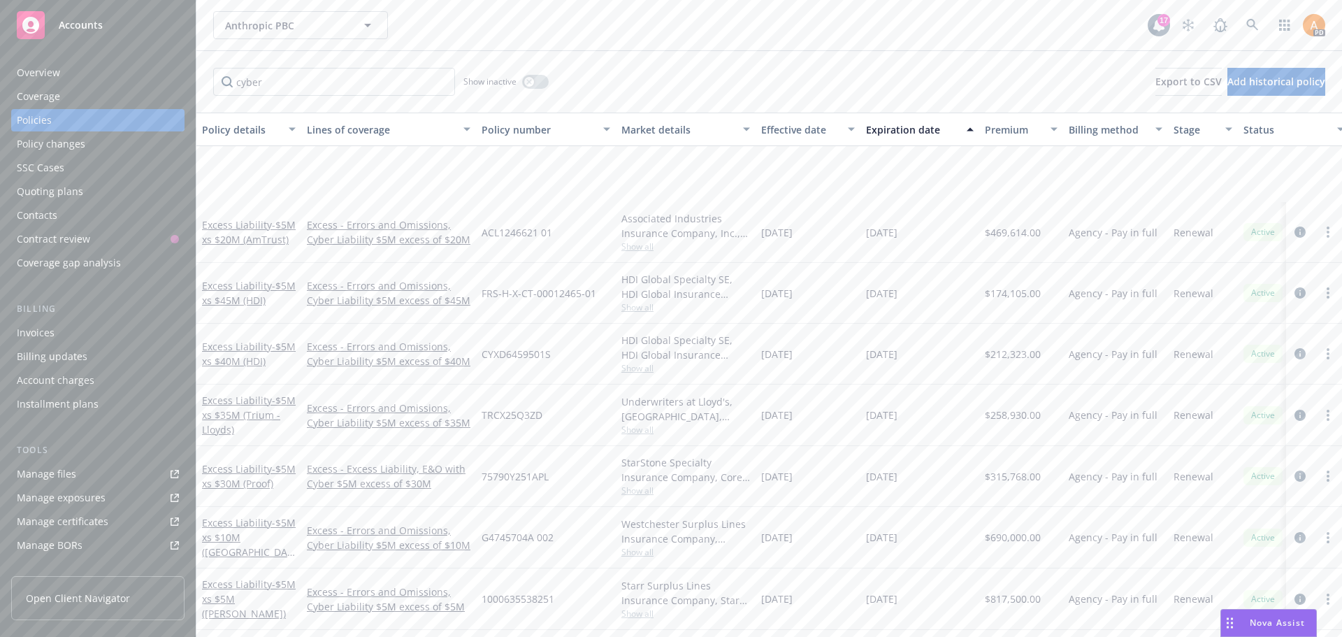 This screenshot has width=1342, height=637. What do you see at coordinates (1013, 232) in the screenshot?
I see `span: $469,614.00` at bounding box center [1013, 232].